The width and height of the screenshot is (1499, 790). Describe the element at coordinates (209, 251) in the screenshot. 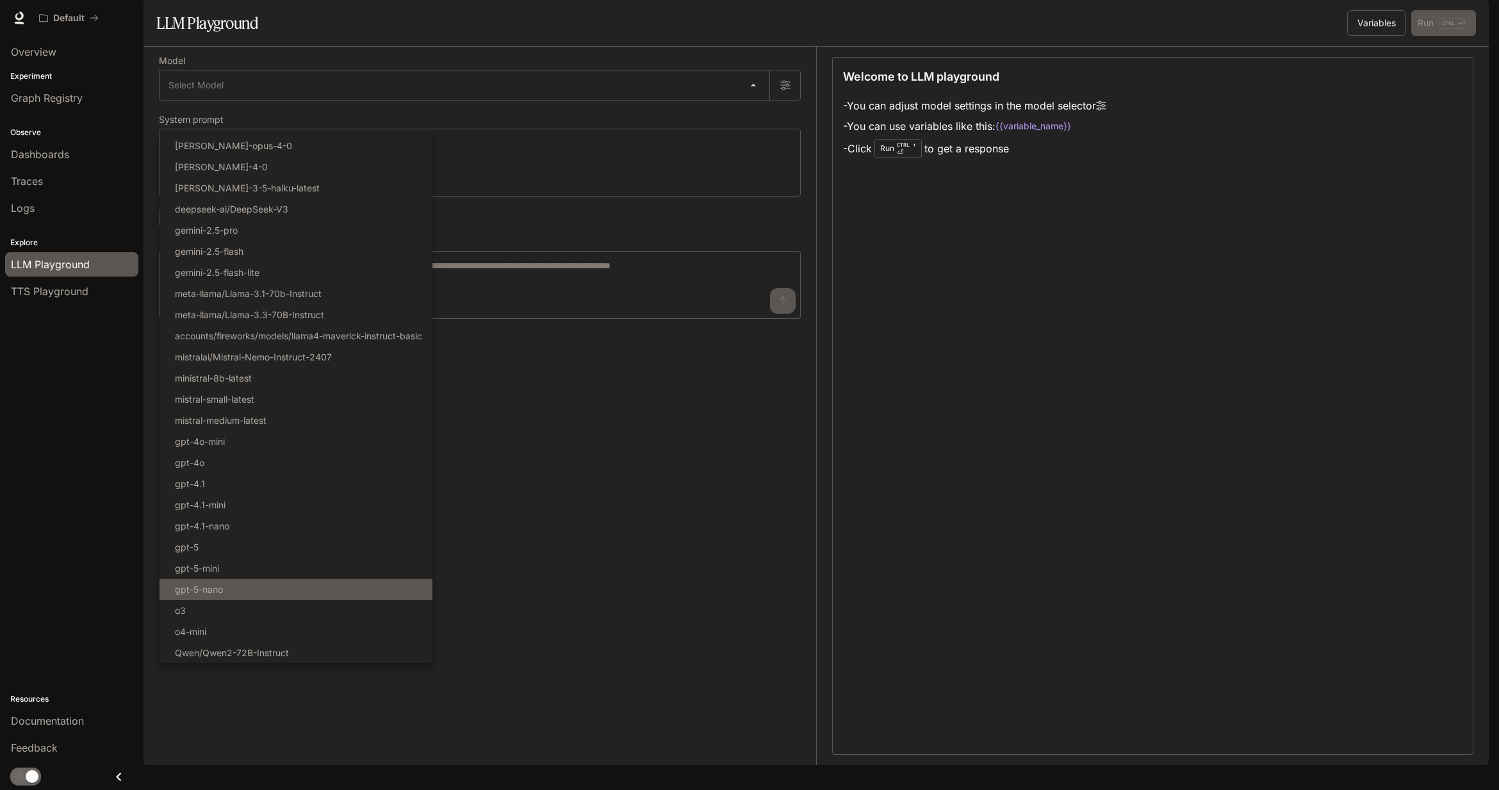

I see `p: gemini-2.5-flash` at that location.